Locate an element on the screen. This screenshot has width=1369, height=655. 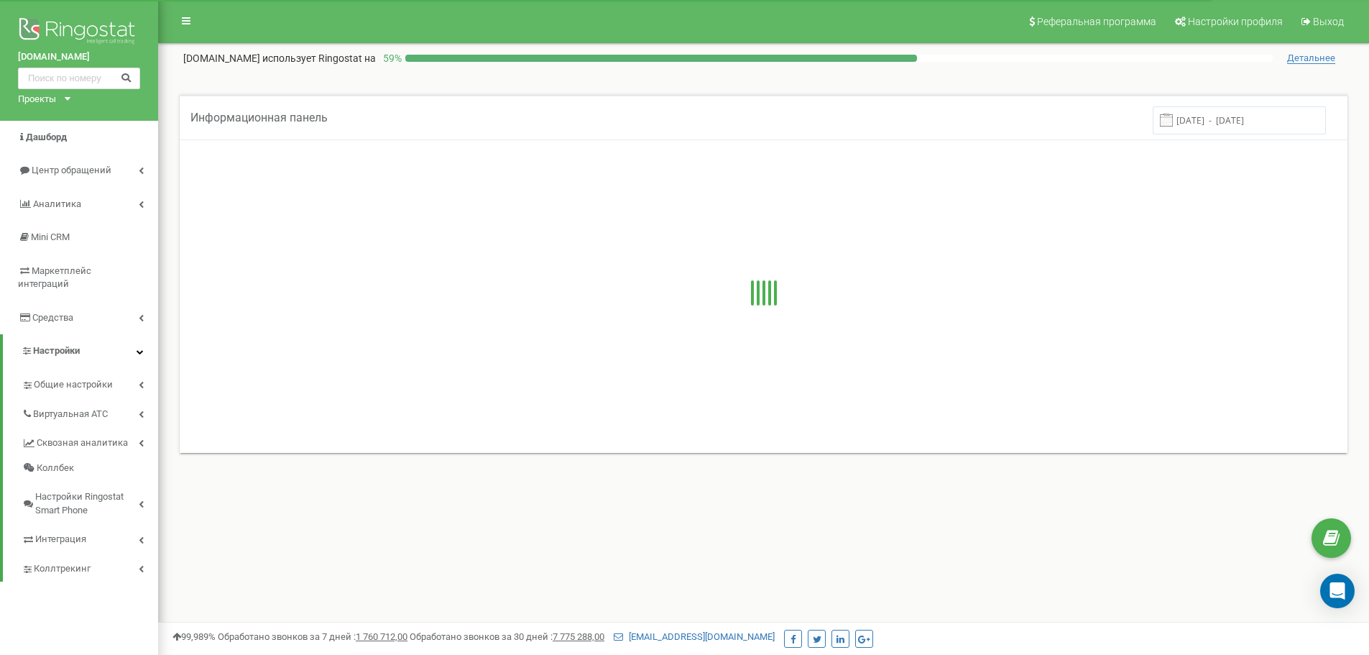
a: Коллтрекинг is located at coordinates (90, 566).